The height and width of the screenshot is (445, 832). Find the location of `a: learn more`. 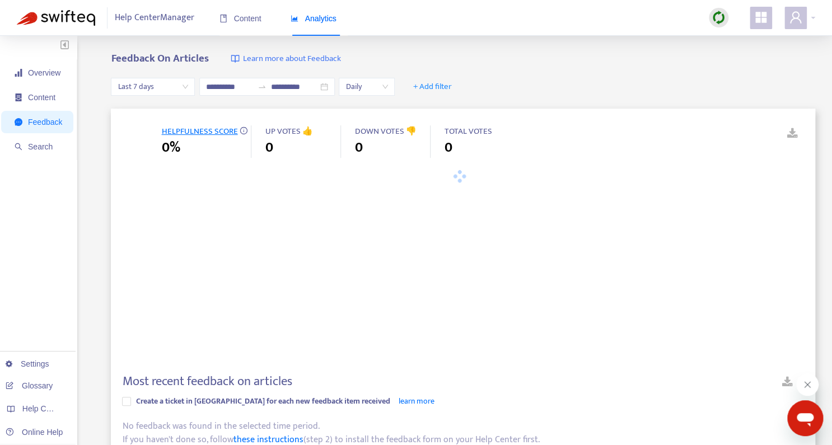

a: learn more is located at coordinates (416, 401).